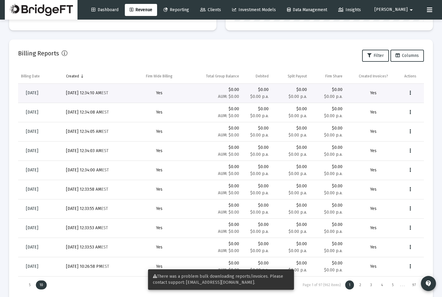  Describe the element at coordinates (141, 10) in the screenshot. I see `span: Revenue` at that location.